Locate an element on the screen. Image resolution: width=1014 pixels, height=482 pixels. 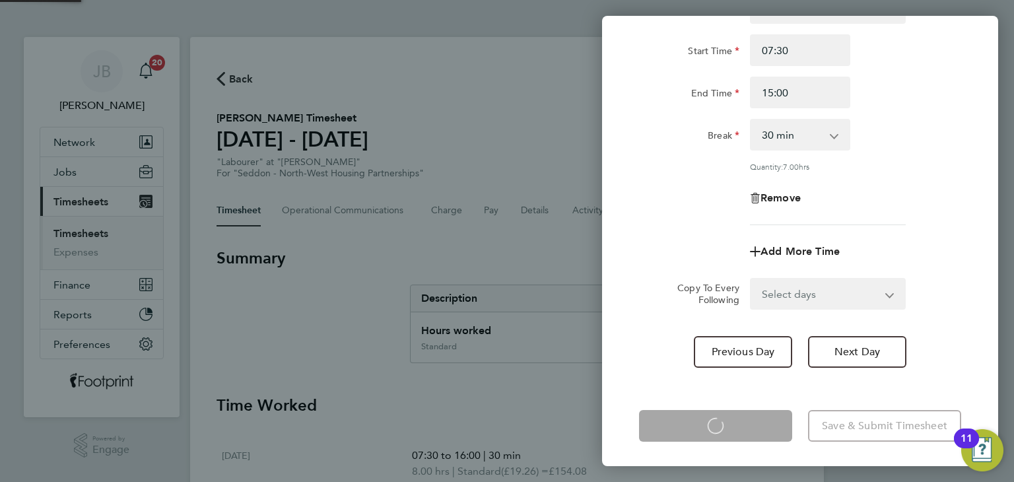
label: Break is located at coordinates (723, 137).